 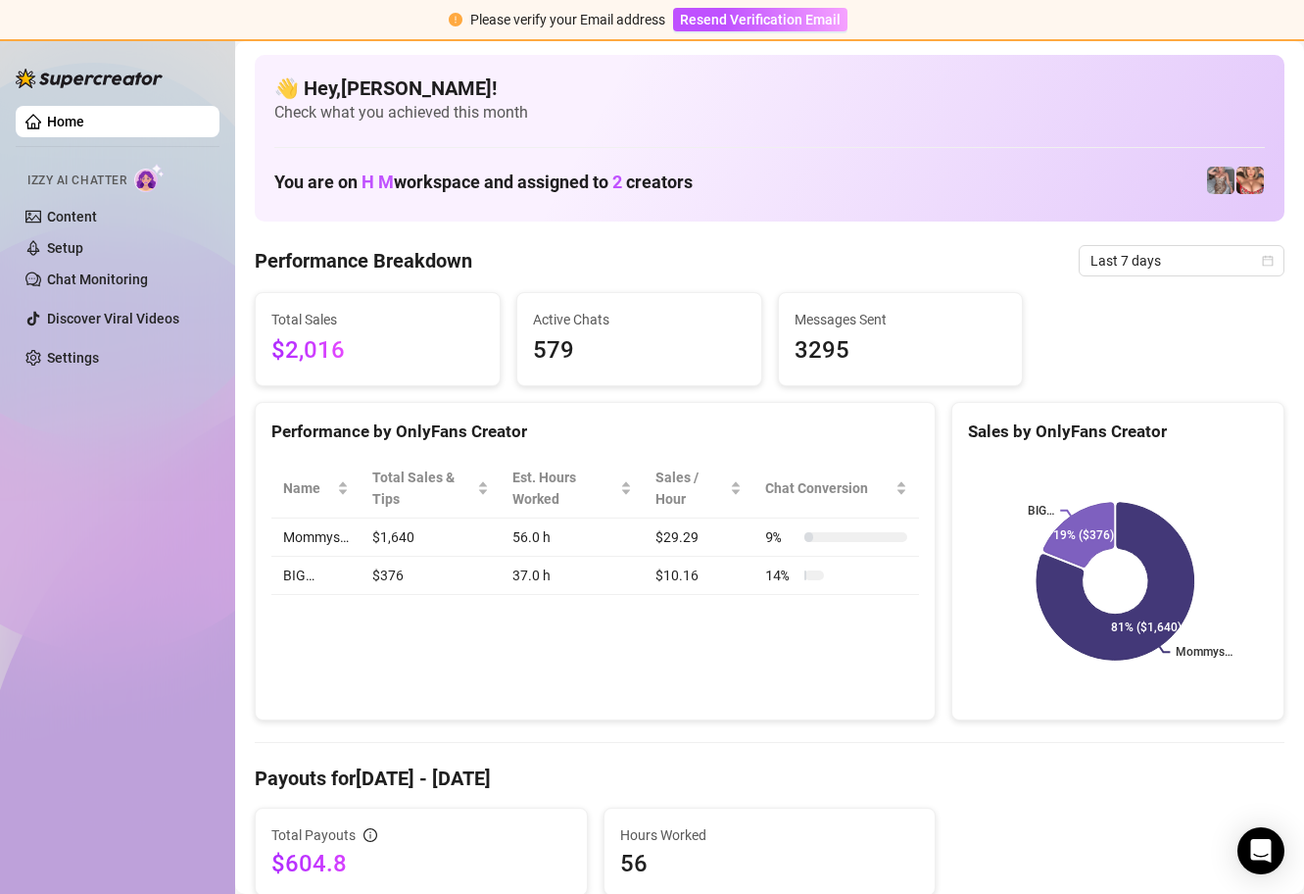 I want to click on a: Chat Monitoring, so click(x=97, y=279).